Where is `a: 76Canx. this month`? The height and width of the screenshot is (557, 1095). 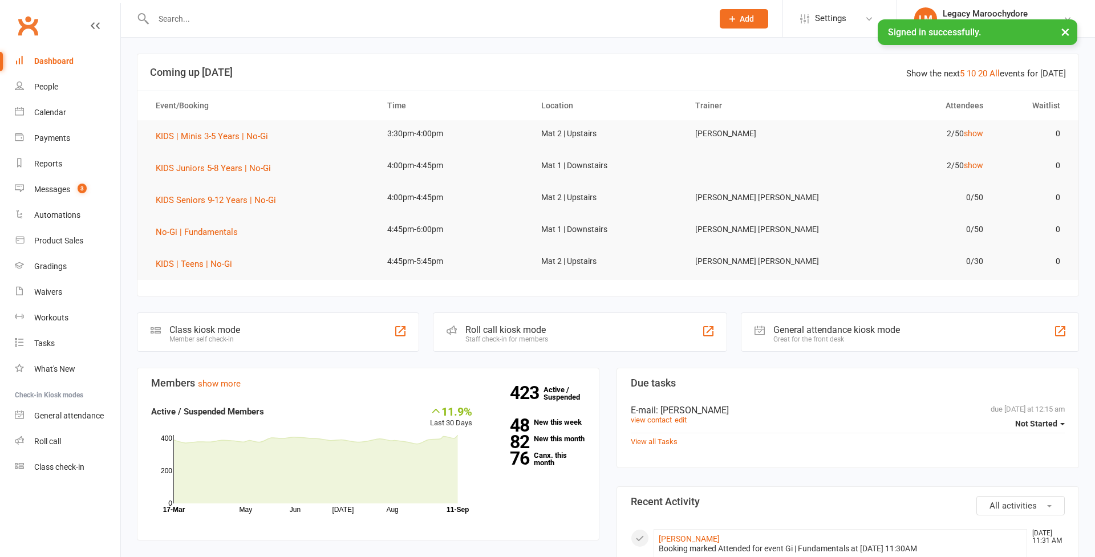
a: 76Canx. this month is located at coordinates (537, 459).